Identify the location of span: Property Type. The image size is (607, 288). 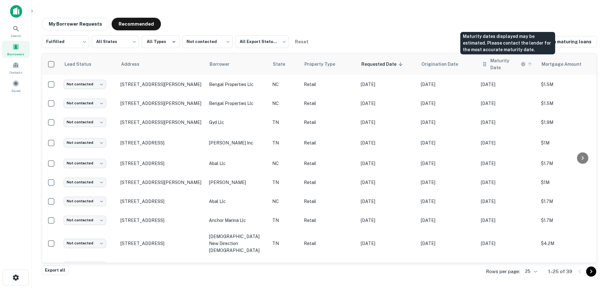
(324, 64).